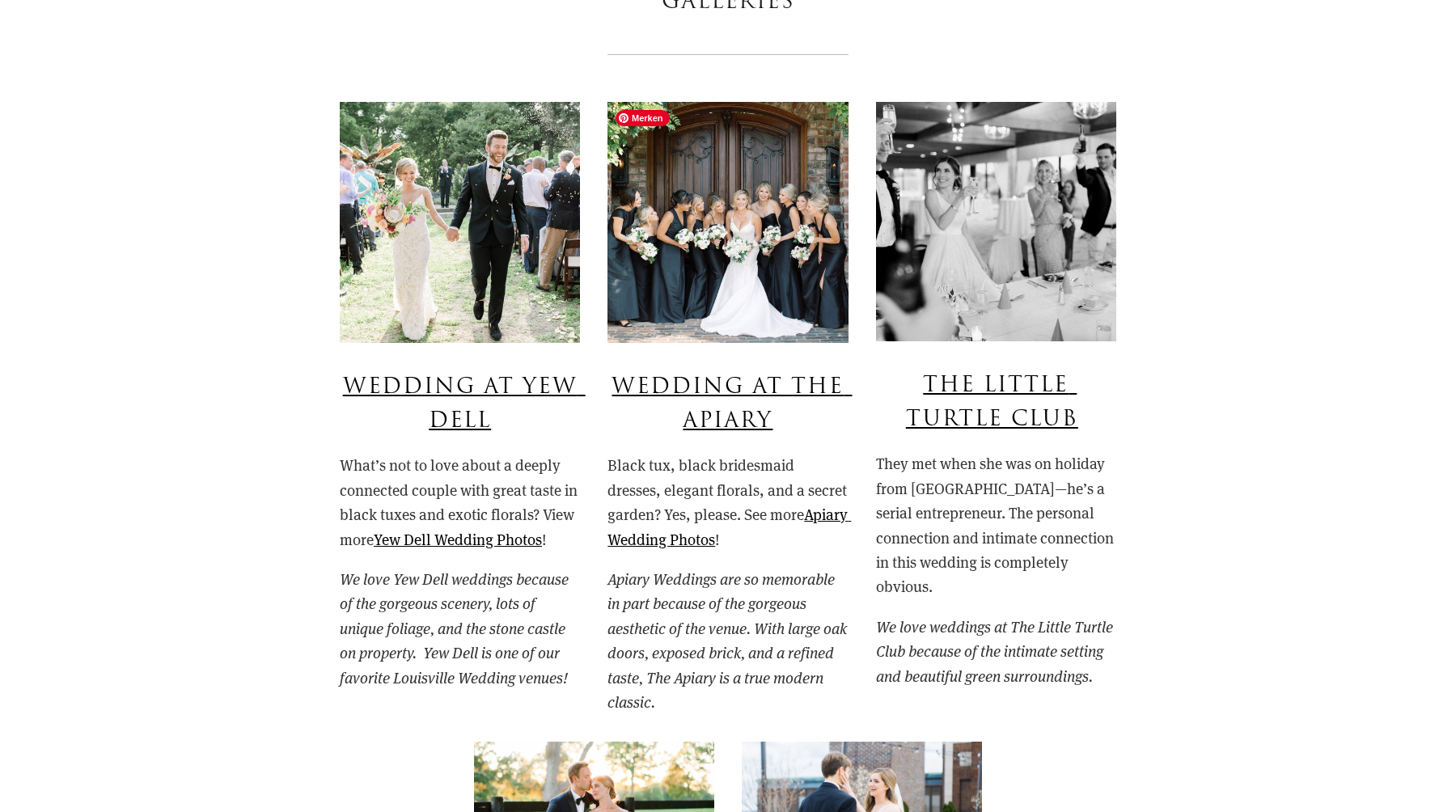 The height and width of the screenshot is (812, 1456). What do you see at coordinates (622, 116) in the screenshot?
I see `a: Pin it!` at bounding box center [622, 116].